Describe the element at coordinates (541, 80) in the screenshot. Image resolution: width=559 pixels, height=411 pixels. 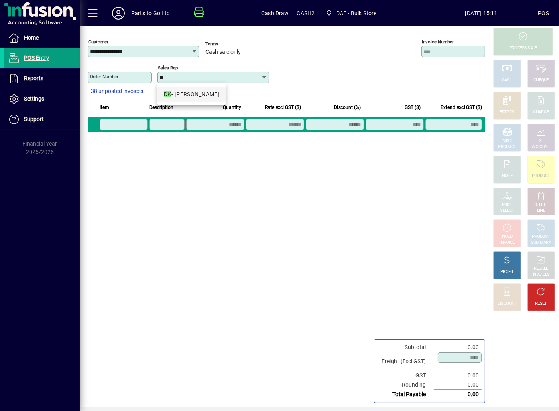
I see `div: CHEQUE` at that location.